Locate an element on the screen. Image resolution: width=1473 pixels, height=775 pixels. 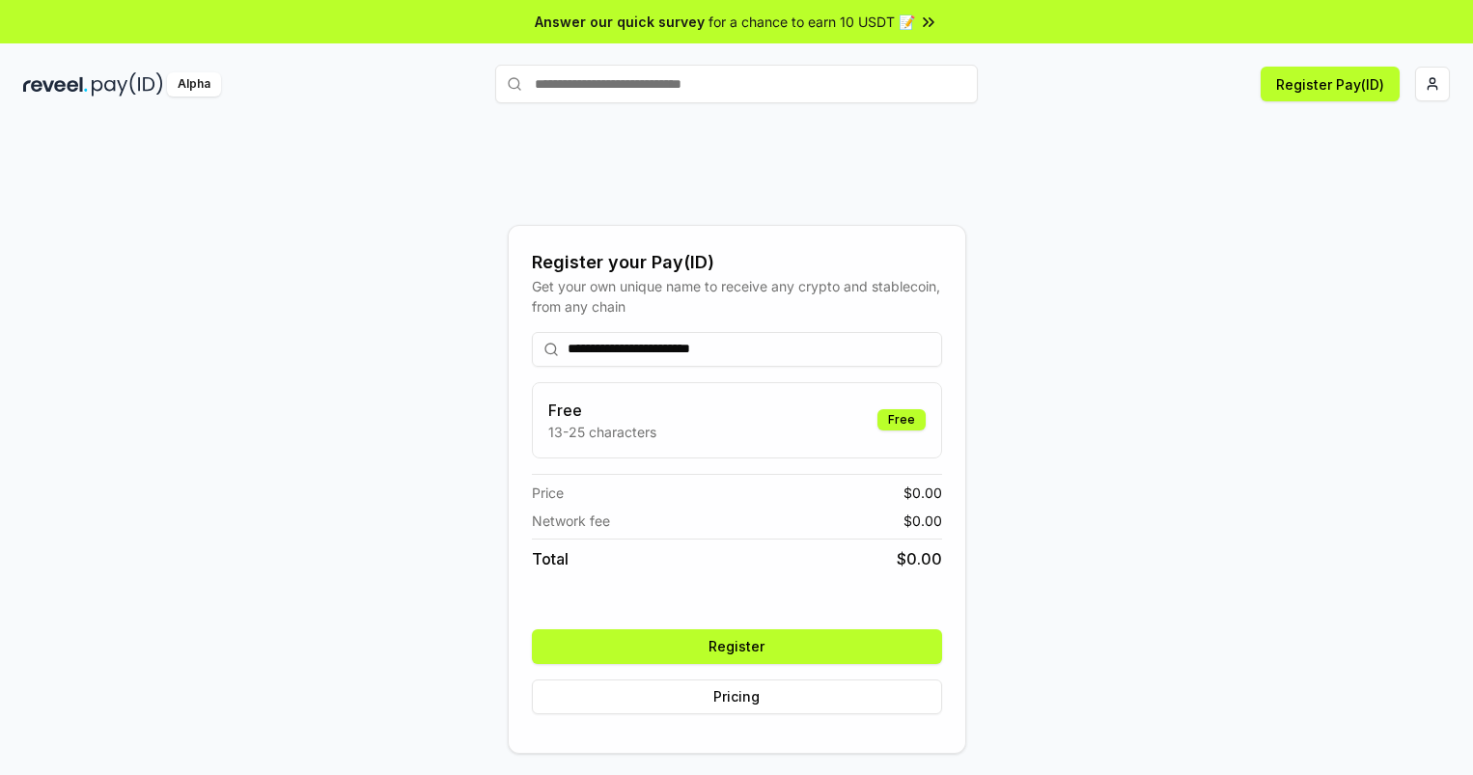
span: Price is located at coordinates (547, 492).